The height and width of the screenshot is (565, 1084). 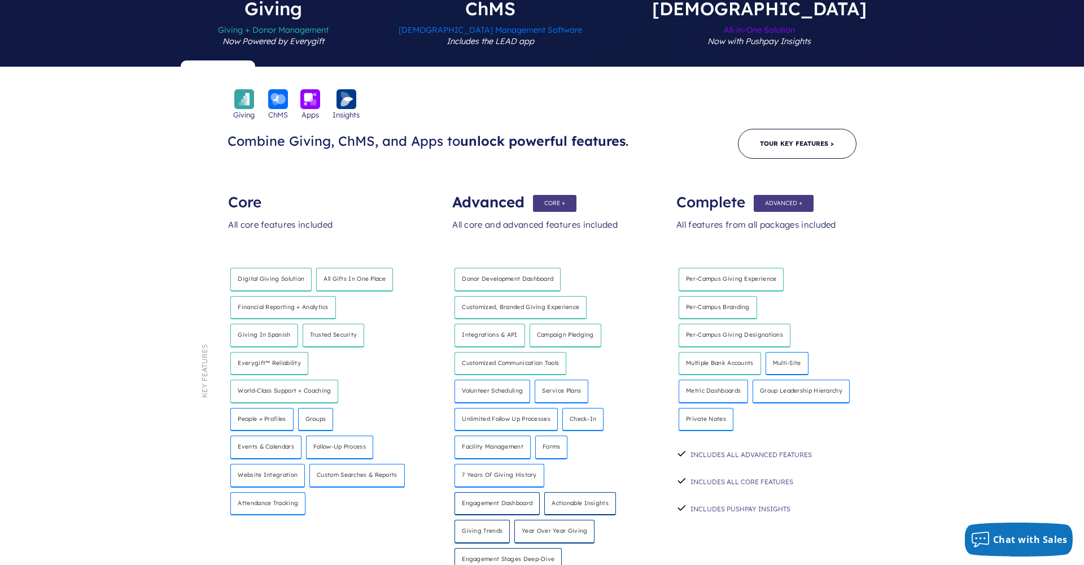 What do you see at coordinates (766, 453) in the screenshot?
I see `div: INCLUDES ALL ADVANCED FEATURES` at bounding box center [766, 453].